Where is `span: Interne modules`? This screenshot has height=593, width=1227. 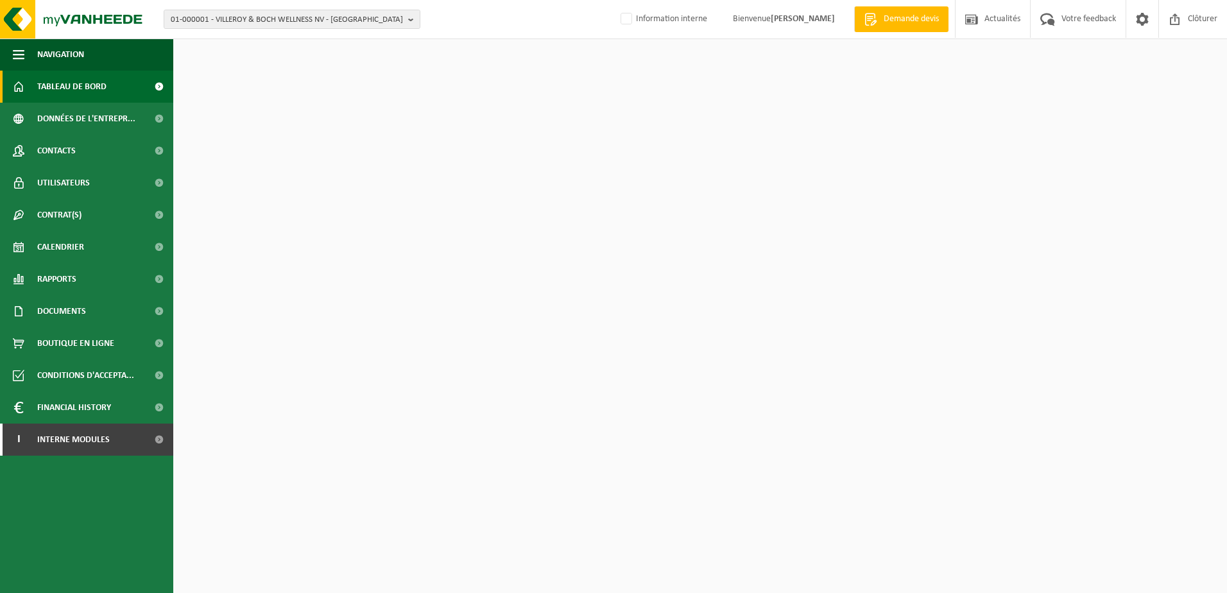
span: Interne modules is located at coordinates (73, 440).